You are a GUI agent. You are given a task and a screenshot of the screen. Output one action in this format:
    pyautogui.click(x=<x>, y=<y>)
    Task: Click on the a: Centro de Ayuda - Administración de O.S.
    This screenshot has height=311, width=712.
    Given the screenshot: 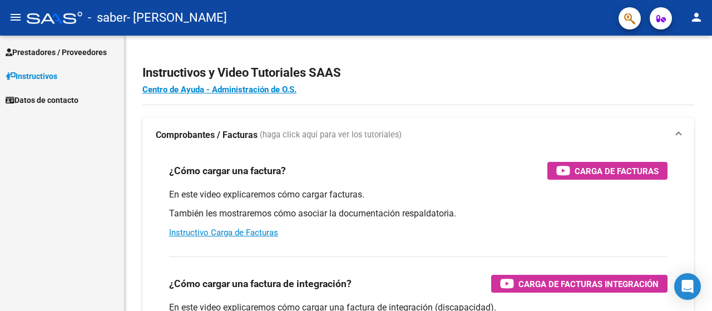 What is the action you would take?
    pyautogui.click(x=219, y=90)
    